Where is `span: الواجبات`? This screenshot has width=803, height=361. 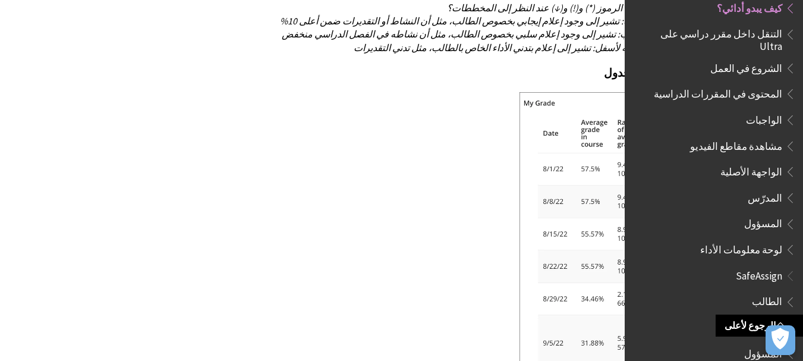 span: الواجبات is located at coordinates (764, 118).